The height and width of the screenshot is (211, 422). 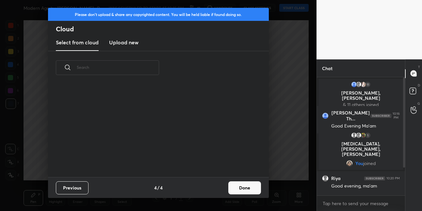 What do you see at coordinates (162, 29) in the screenshot?
I see `h2: Cloud` at bounding box center [162, 29].